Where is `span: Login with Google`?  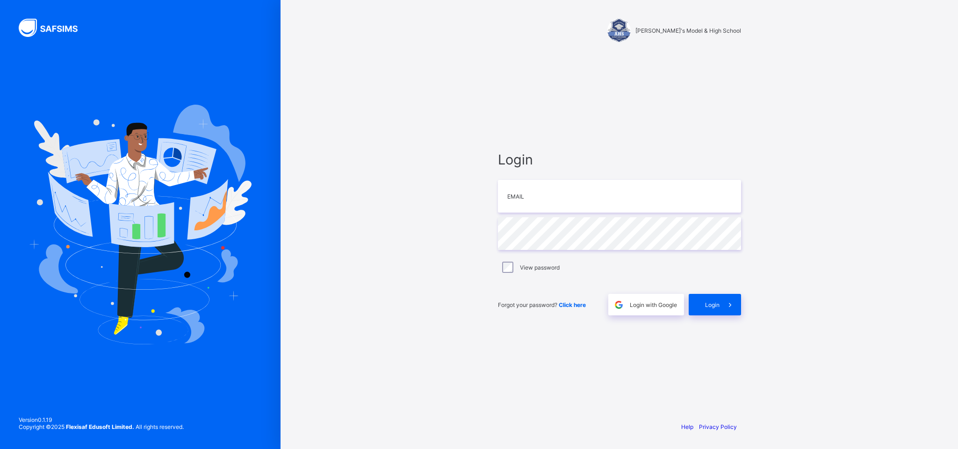 span: Login with Google is located at coordinates (653, 305).